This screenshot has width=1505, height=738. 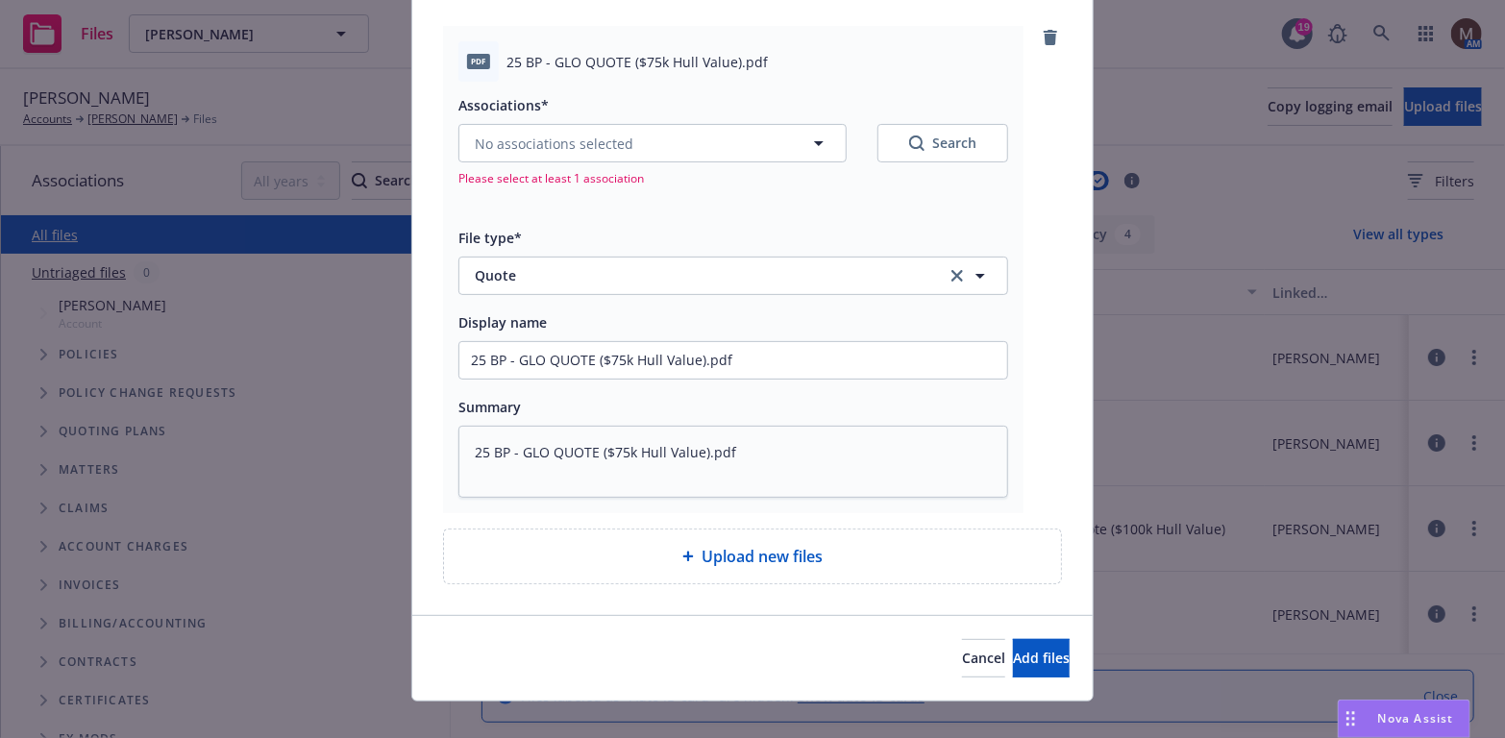 What do you see at coordinates (762, 556) in the screenshot?
I see `span: Upload new files` at bounding box center [762, 556].